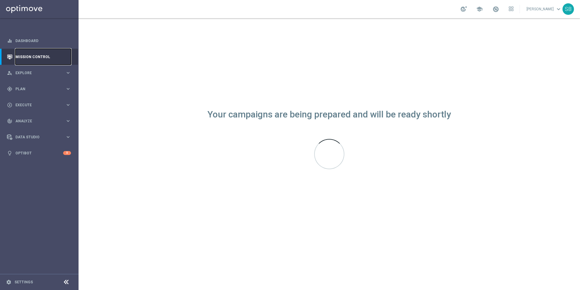 Image resolution: width=580 pixels, height=290 pixels. Describe the element at coordinates (43, 41) in the screenshot. I see `a: Dashboard` at that location.